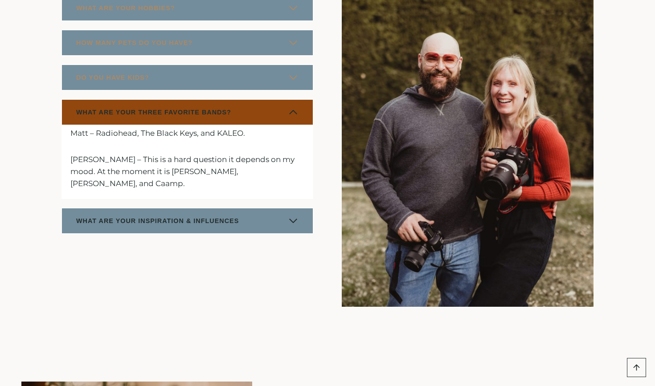  Describe the element at coordinates (134, 43) in the screenshot. I see `span: HOW MANY PETS DO YOU HAVE?` at that location.